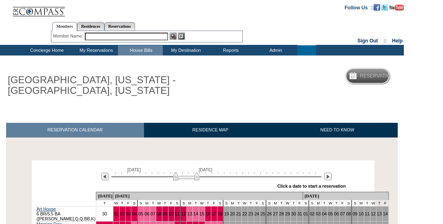 The image size is (443, 224). What do you see at coordinates (239, 214) in the screenshot?
I see `a: 21` at bounding box center [239, 214].